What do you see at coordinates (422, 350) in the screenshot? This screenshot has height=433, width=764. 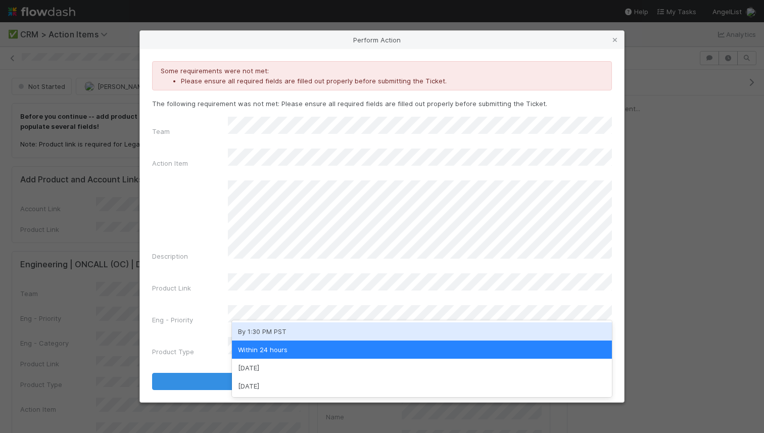 I see `div: Within 24 hours` at bounding box center [422, 350].